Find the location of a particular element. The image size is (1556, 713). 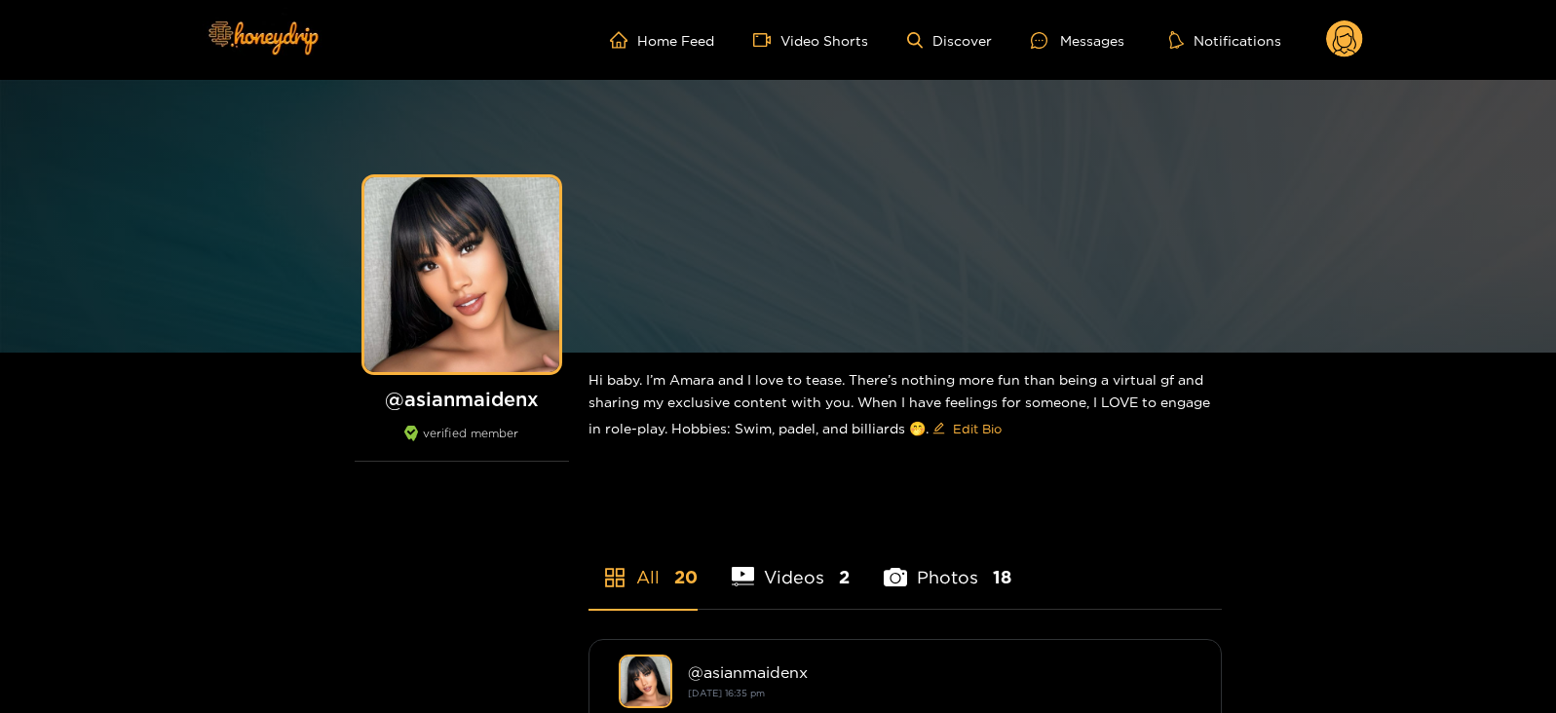

a: Video Shorts is located at coordinates (811, 40).